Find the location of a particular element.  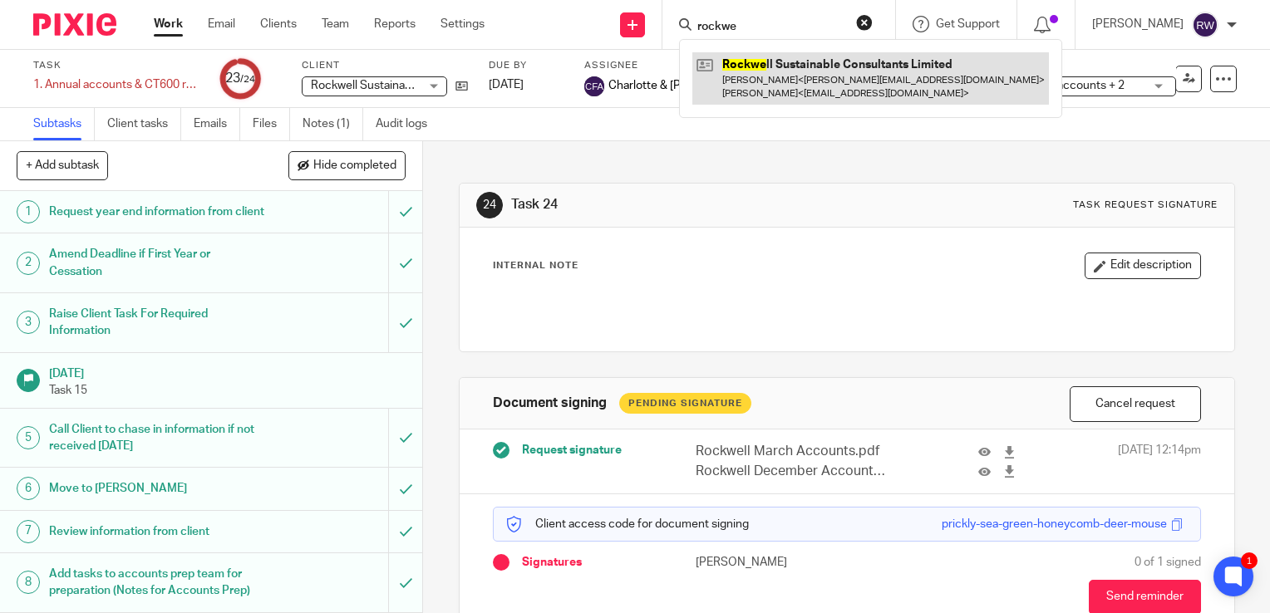

h1: Document signing is located at coordinates (549, 403).